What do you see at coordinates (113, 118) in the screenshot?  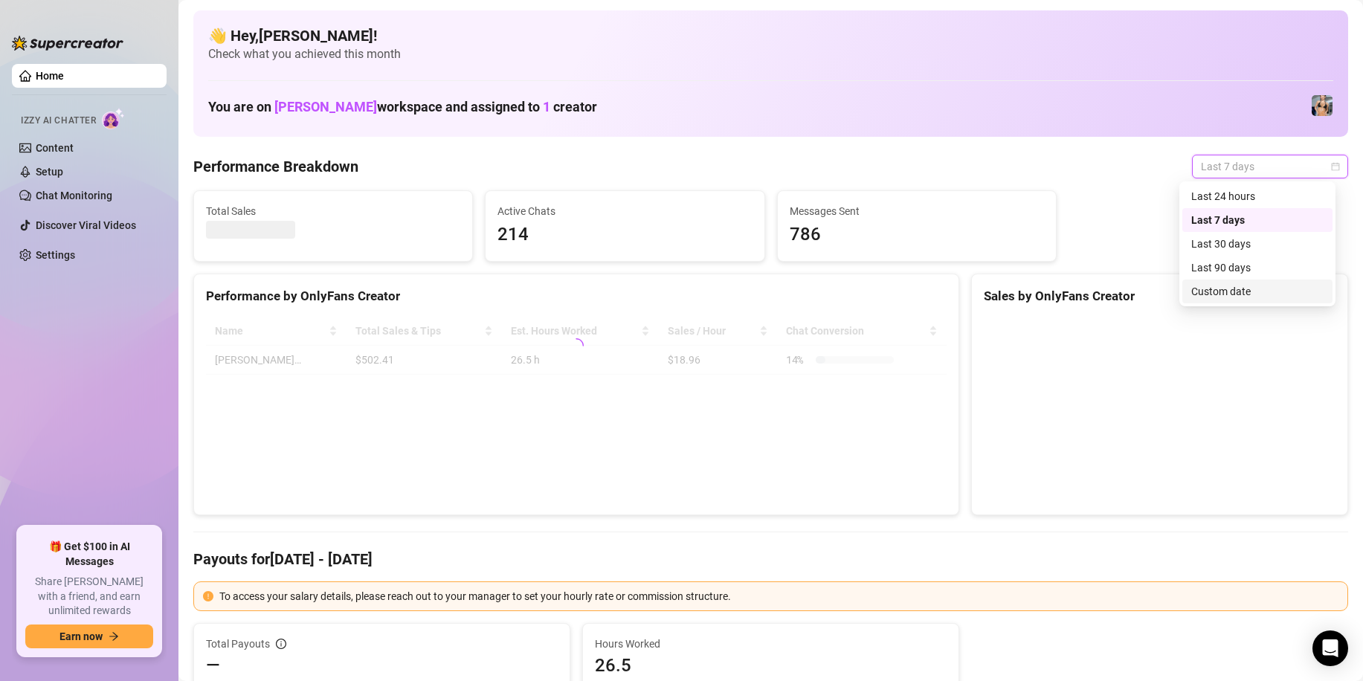 I see `img: AI Chatter` at bounding box center [113, 118].